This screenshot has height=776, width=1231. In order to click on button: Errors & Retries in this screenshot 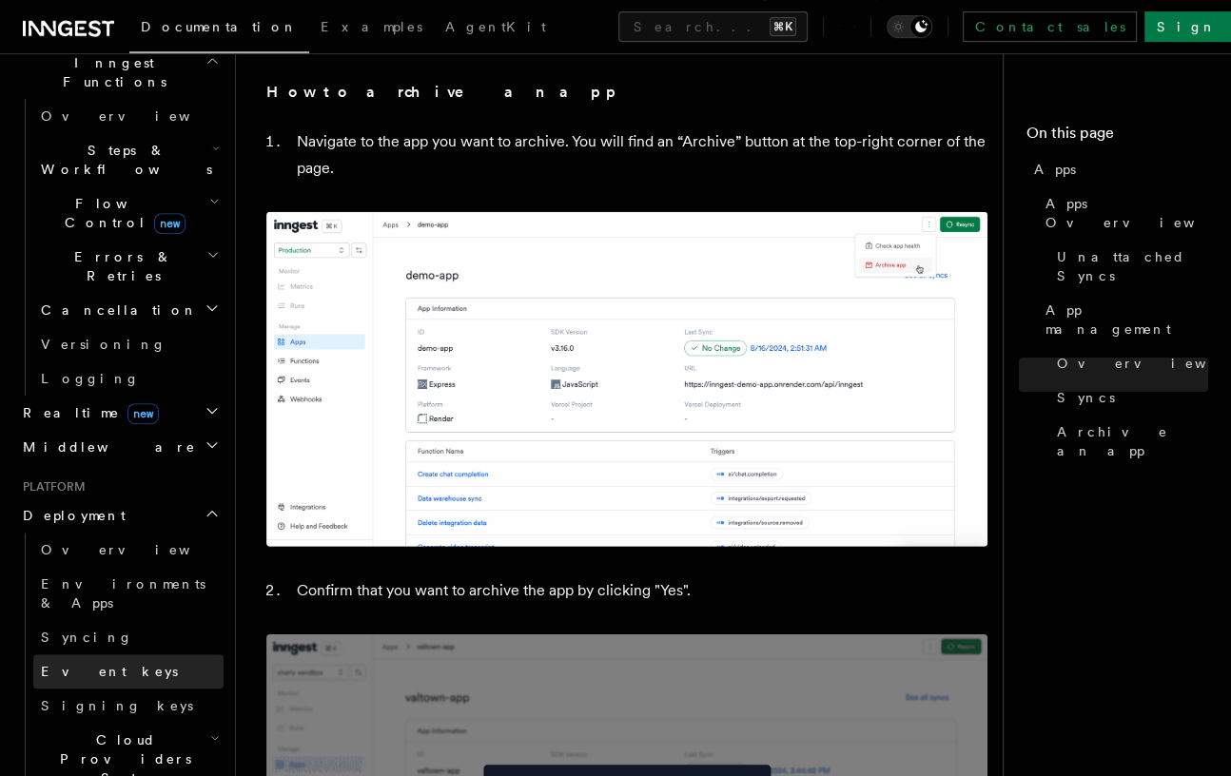, I will do `click(128, 266)`.